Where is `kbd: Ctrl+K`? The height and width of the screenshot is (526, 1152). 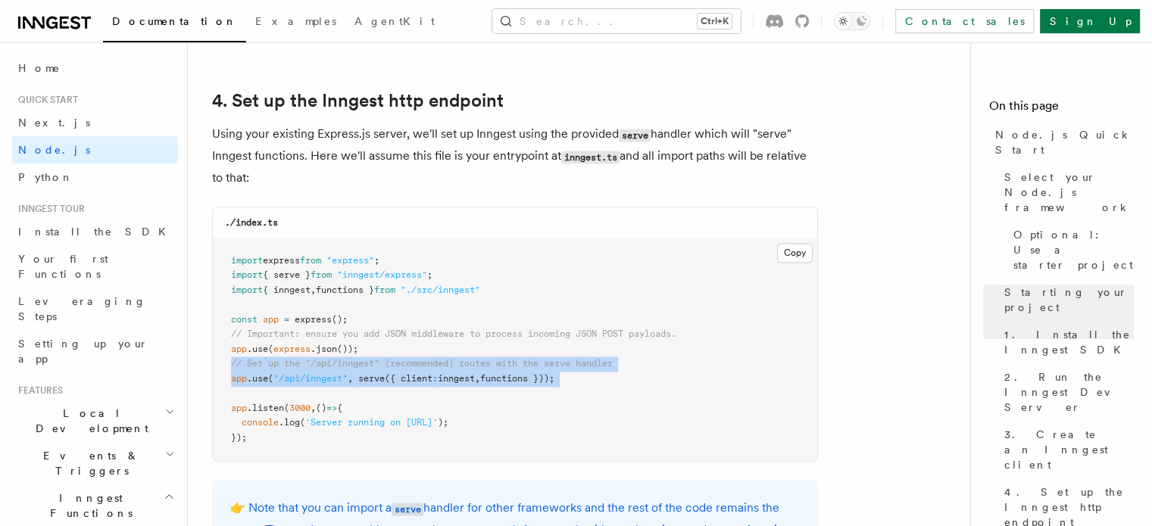 kbd: Ctrl+K is located at coordinates (714, 21).